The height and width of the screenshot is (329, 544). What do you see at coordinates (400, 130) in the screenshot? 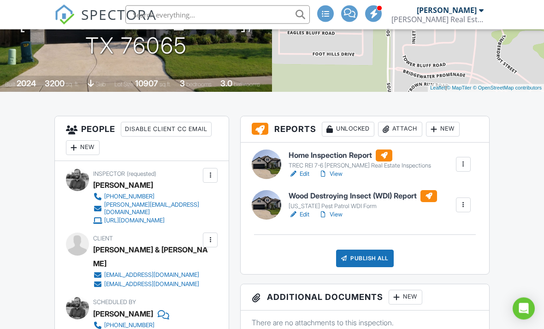
I see `div: Attach` at bounding box center [400, 130].